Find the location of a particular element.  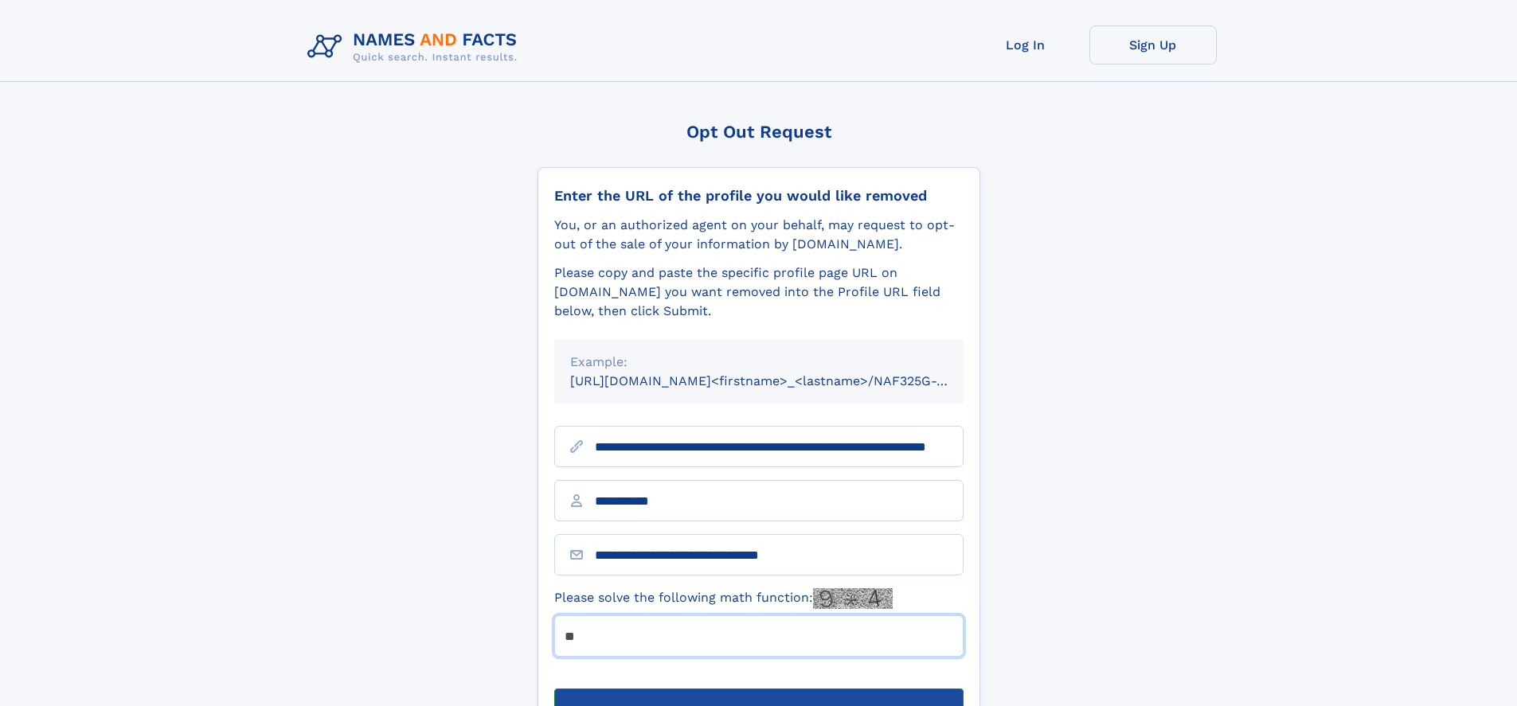

div: You, or an authorized agent on your behalf, may request to opt-out of the sale of your informatio... is located at coordinates (759, 235).